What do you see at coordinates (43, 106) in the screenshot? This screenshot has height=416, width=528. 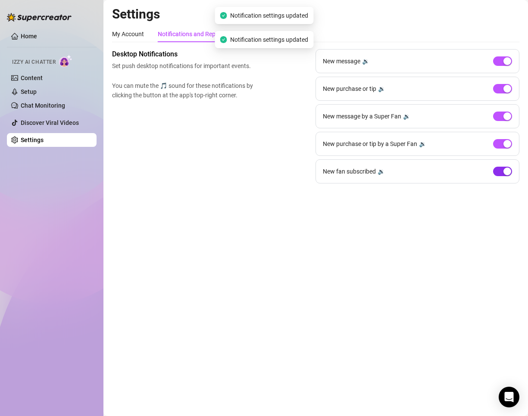 I see `a: Chat Monitoring` at bounding box center [43, 106].